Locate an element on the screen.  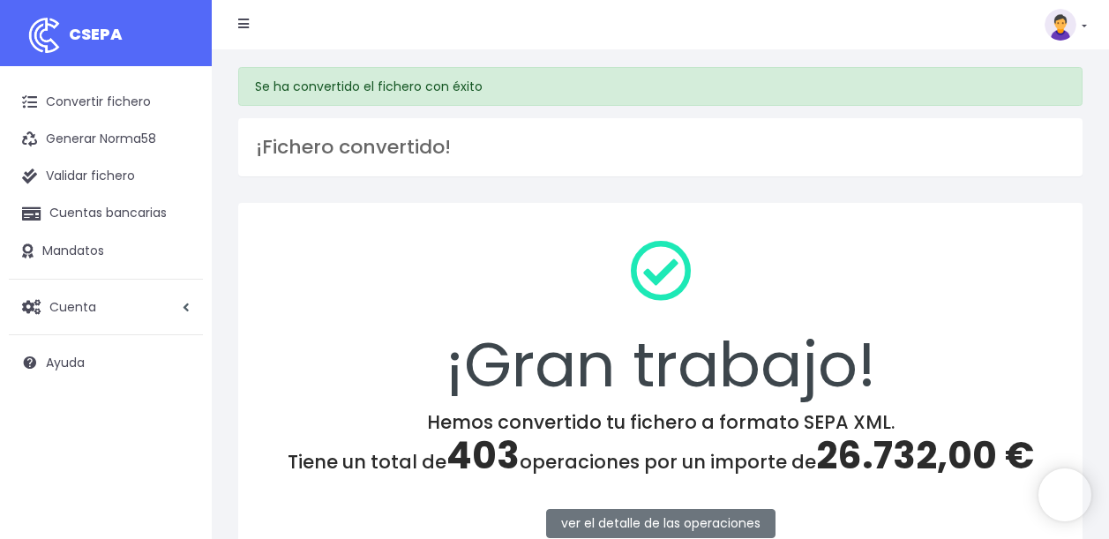
a: Ayuda is located at coordinates (106, 362).